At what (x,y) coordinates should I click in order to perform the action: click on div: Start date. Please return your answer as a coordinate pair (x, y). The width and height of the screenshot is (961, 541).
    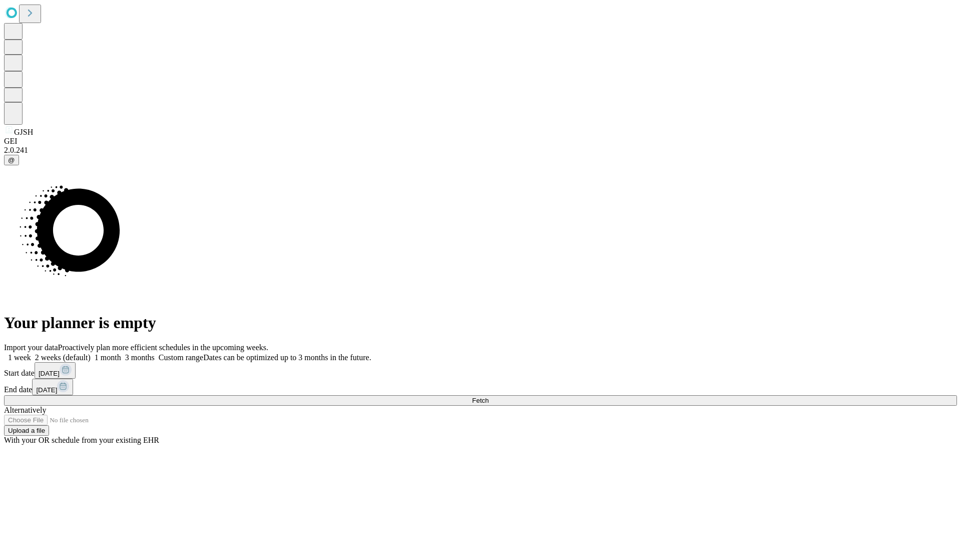
    Looking at the image, I should click on (481, 370).